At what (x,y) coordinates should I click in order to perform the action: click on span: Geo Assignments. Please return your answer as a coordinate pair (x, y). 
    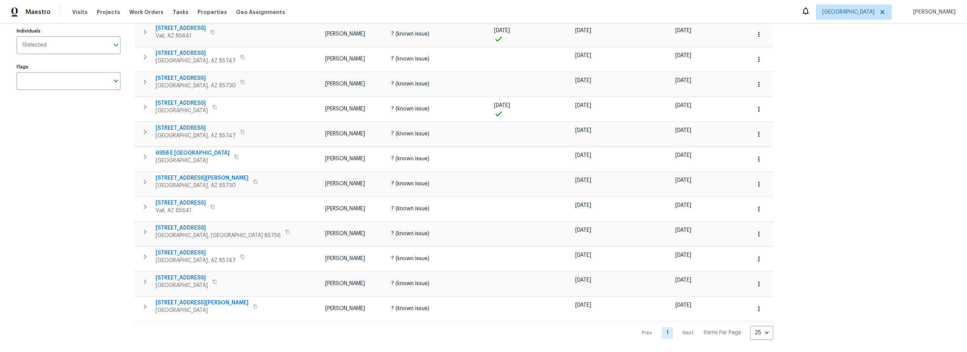
    Looking at the image, I should click on (261, 12).